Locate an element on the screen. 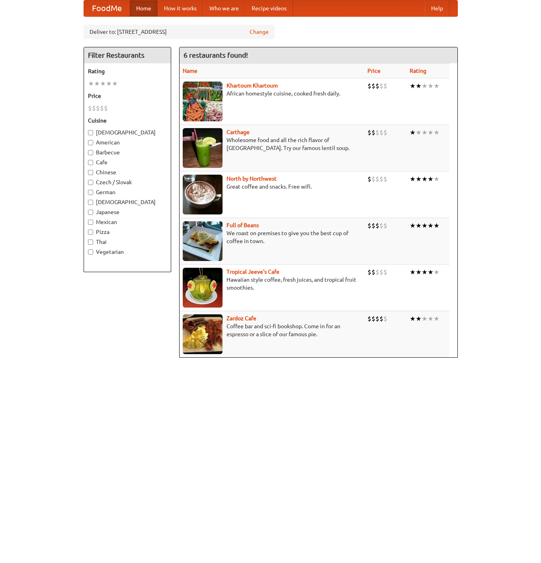  h5: Price is located at coordinates (127, 96).